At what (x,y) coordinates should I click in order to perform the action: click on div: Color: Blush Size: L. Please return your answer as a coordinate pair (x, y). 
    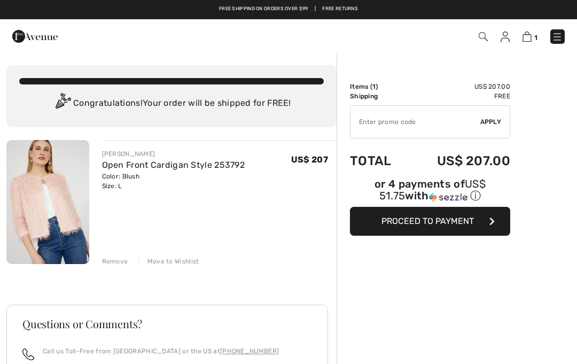
    Looking at the image, I should click on (174, 181).